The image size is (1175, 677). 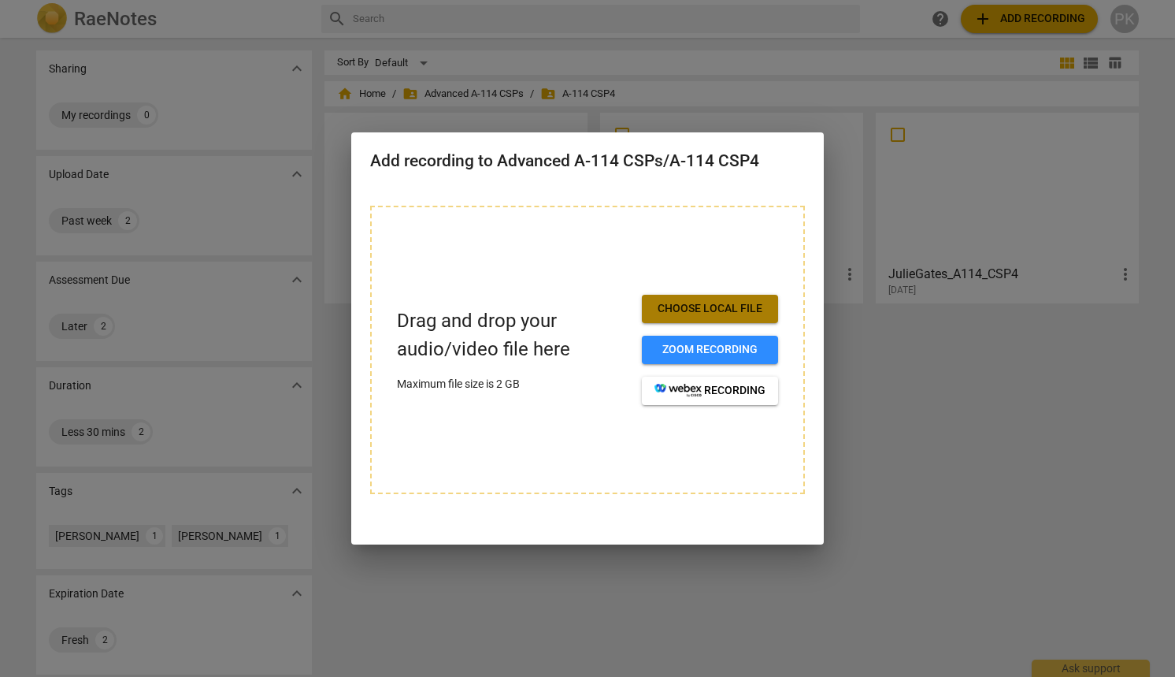 I want to click on span: Choose local file, so click(x=710, y=309).